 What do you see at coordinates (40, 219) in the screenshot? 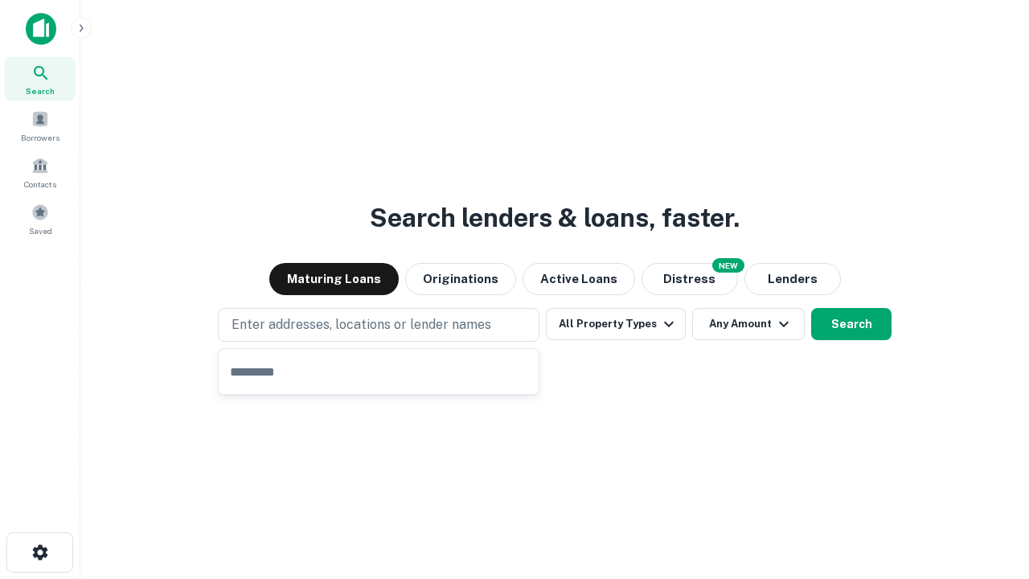
I see `a: Saved` at bounding box center [40, 219].